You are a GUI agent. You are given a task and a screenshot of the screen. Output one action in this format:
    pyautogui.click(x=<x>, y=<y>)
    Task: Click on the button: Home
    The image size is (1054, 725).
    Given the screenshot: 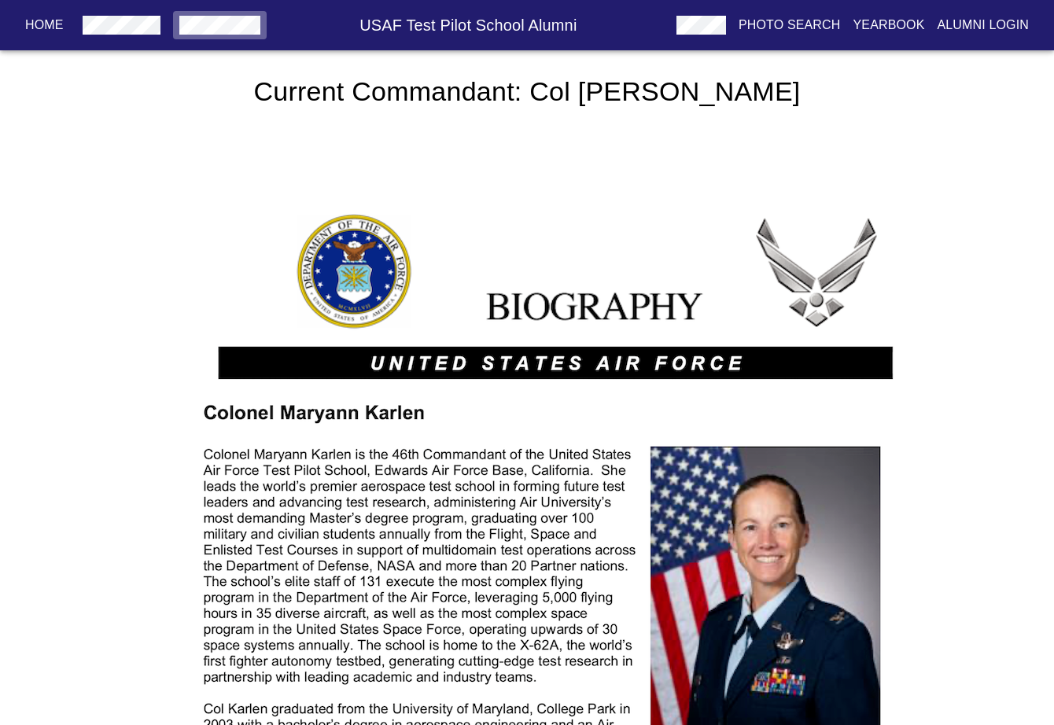 What is the action you would take?
    pyautogui.click(x=44, y=25)
    